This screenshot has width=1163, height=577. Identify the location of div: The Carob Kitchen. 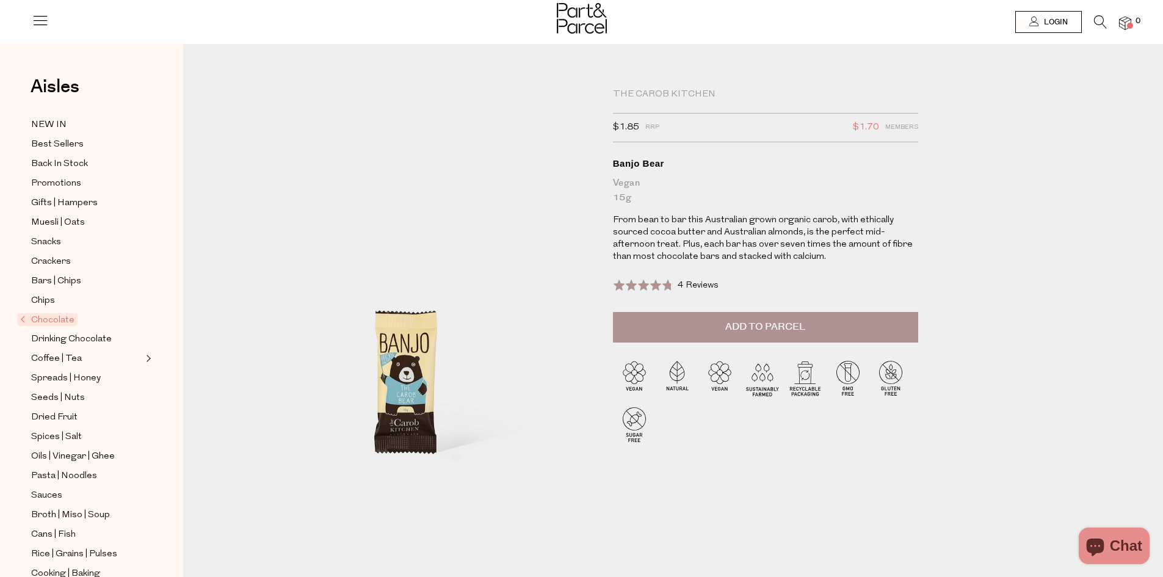
(765, 95).